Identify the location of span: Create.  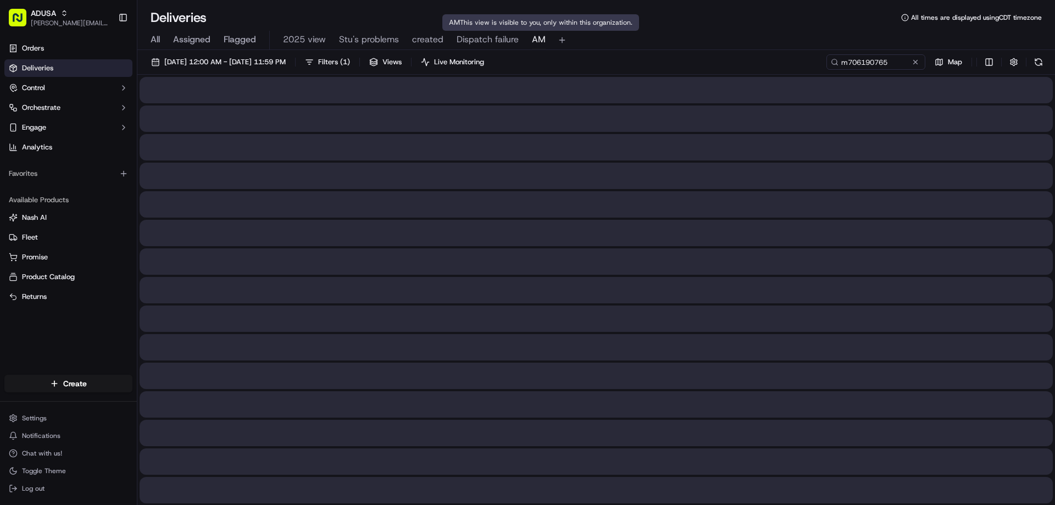
(75, 384).